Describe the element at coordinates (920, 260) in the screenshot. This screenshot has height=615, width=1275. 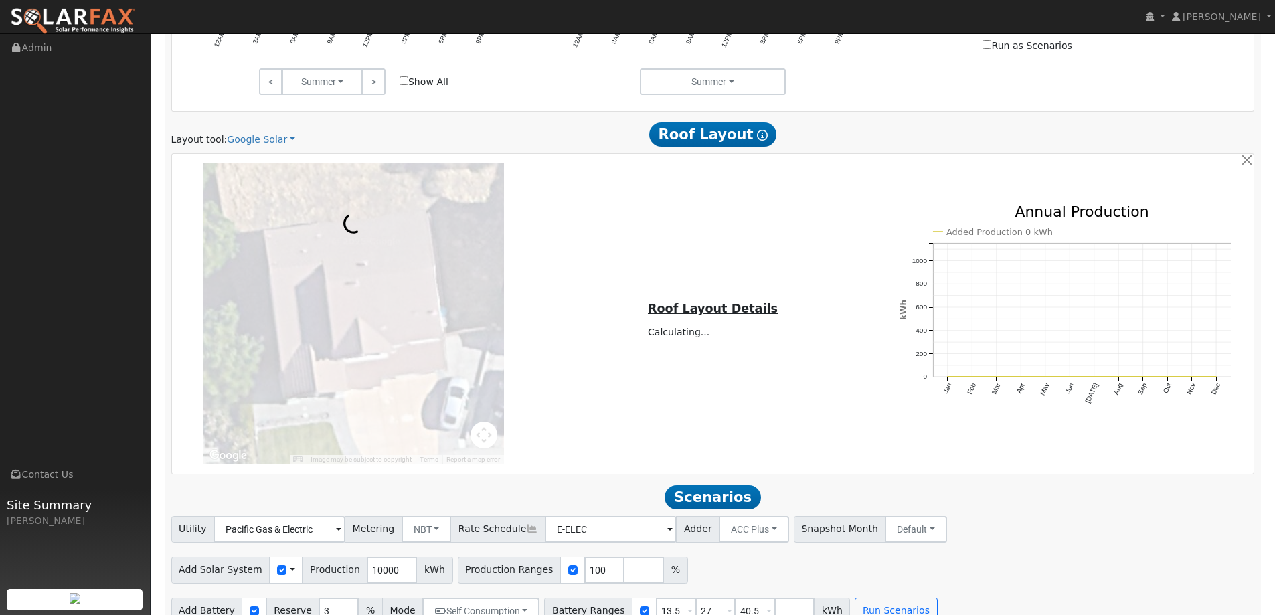
I see `text: 1000` at that location.